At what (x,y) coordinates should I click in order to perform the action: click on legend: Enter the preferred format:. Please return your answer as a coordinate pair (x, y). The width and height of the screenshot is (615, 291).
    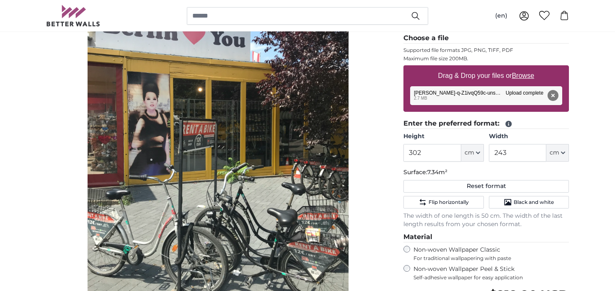
    Looking at the image, I should click on (486, 124).